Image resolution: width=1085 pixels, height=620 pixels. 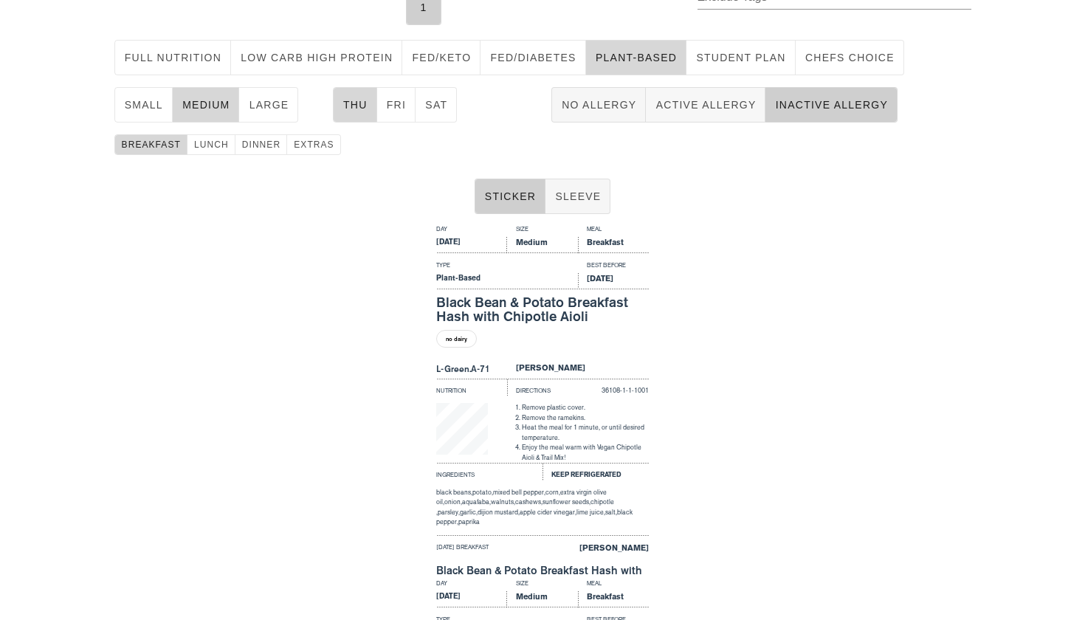 I want to click on button: large, so click(x=269, y=105).